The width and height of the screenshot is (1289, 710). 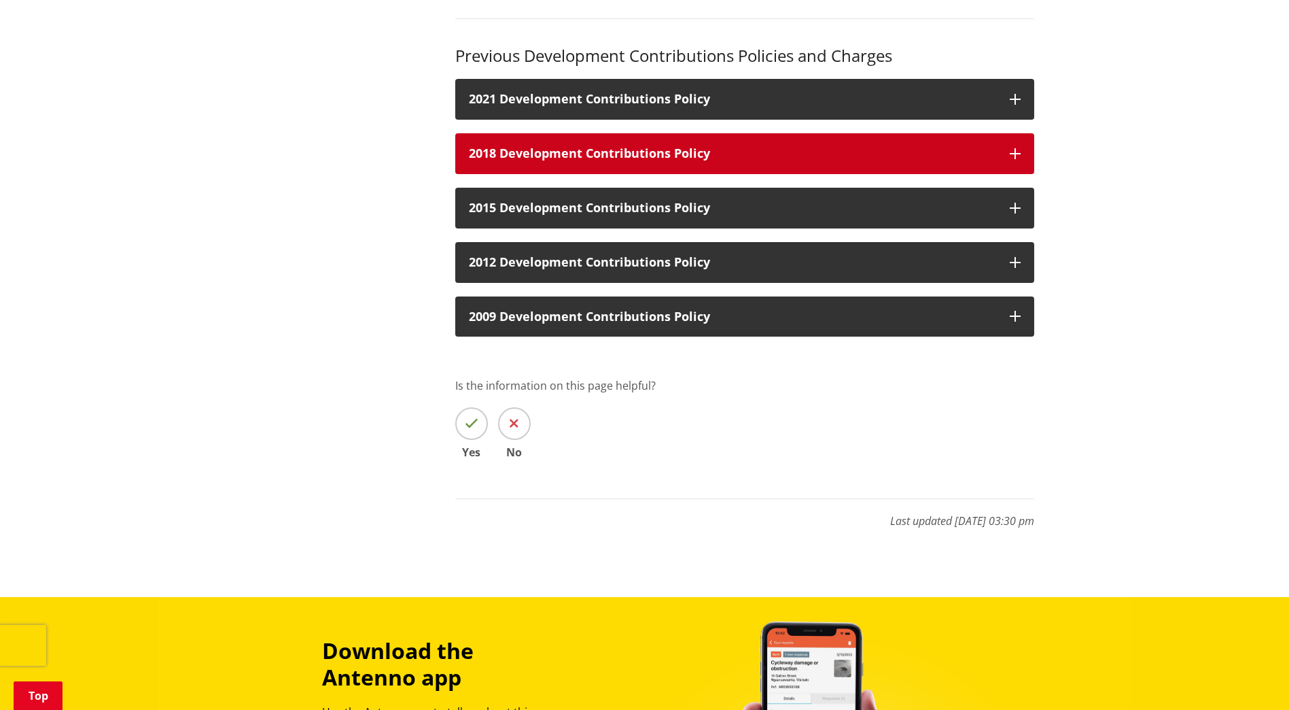 What do you see at coordinates (745, 262) in the screenshot?
I see `button: 2012 Development Contributions Policy` at bounding box center [745, 262].